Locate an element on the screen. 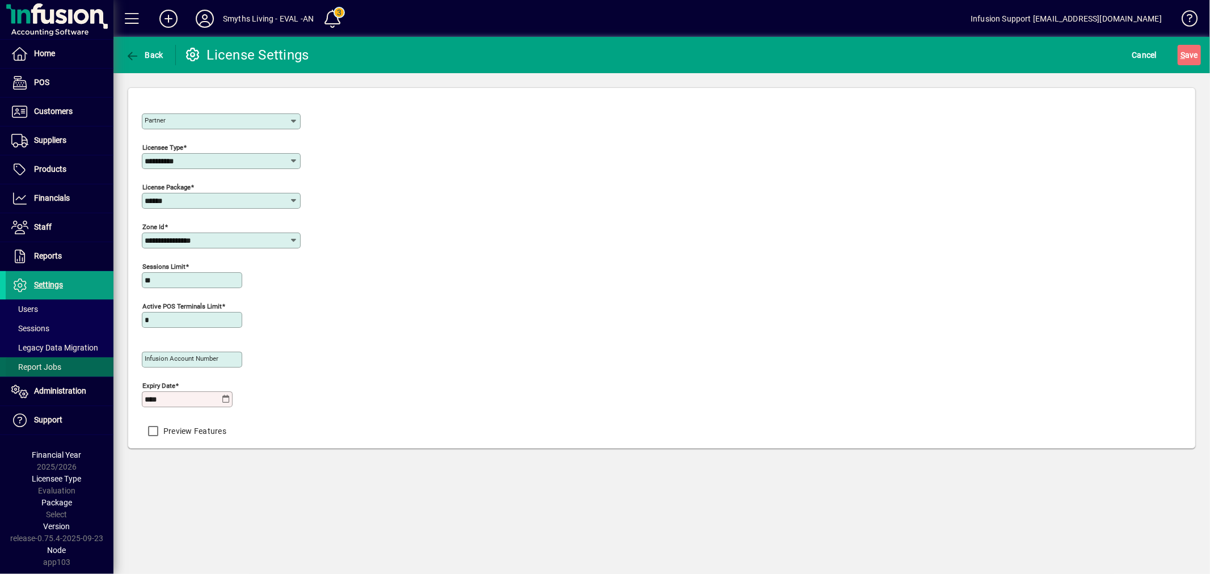 Image resolution: width=1210 pixels, height=574 pixels. span: Suppliers is located at coordinates (50, 140).